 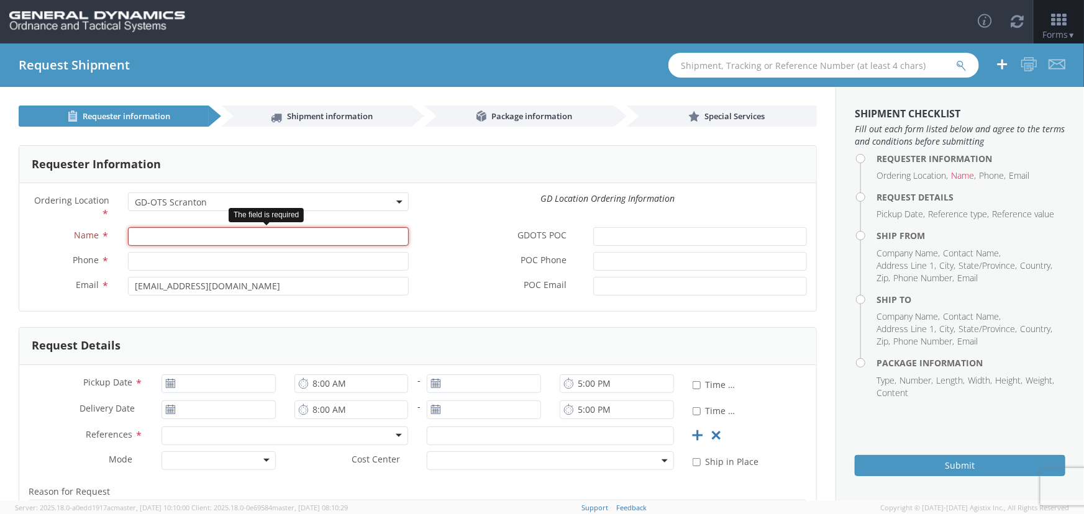 I want to click on span: Email, so click(x=87, y=285).